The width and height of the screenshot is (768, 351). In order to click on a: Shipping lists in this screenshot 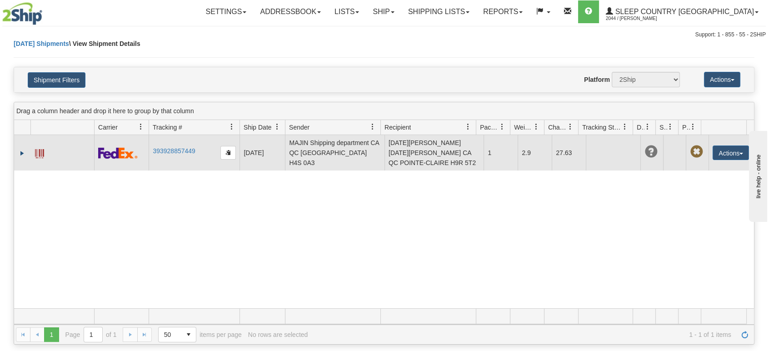, I will do `click(439, 12)`.